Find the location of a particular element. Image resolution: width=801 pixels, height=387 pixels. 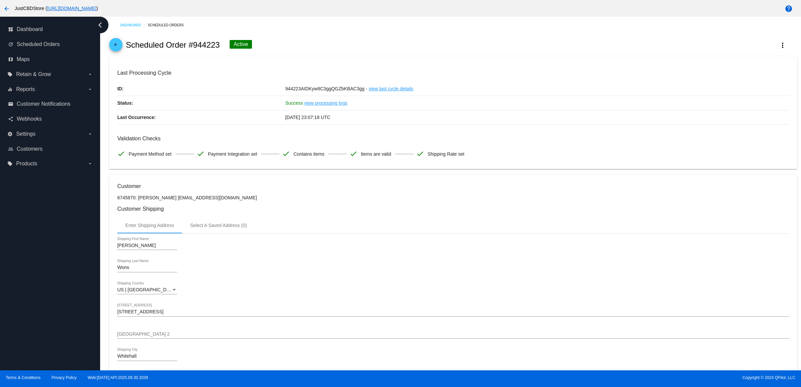

span: Items are valid is located at coordinates (376, 154).